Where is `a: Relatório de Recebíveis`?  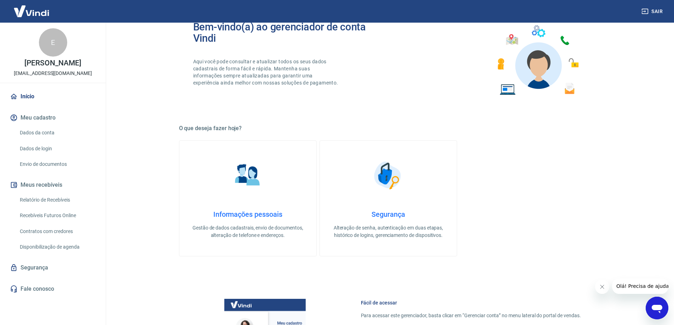 a: Relatório de Recebíveis is located at coordinates (57, 200).